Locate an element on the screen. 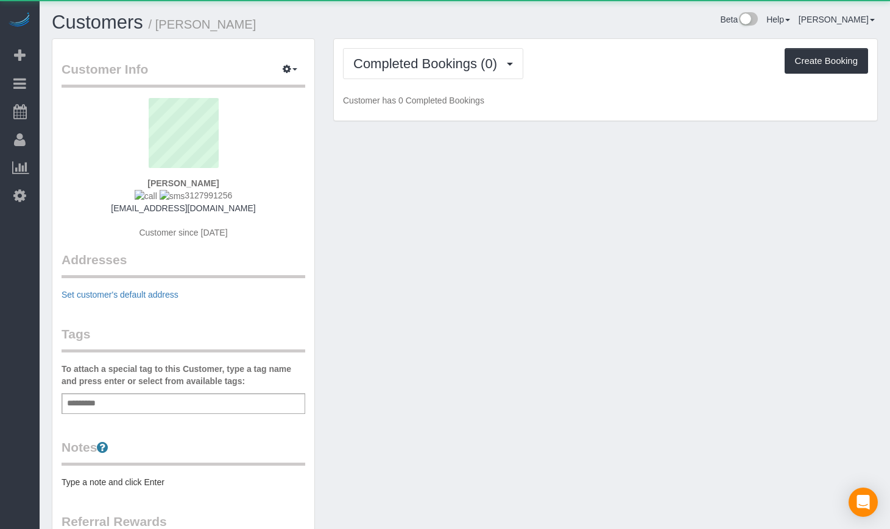 This screenshot has width=890, height=529. legend: Tags is located at coordinates (183, 339).